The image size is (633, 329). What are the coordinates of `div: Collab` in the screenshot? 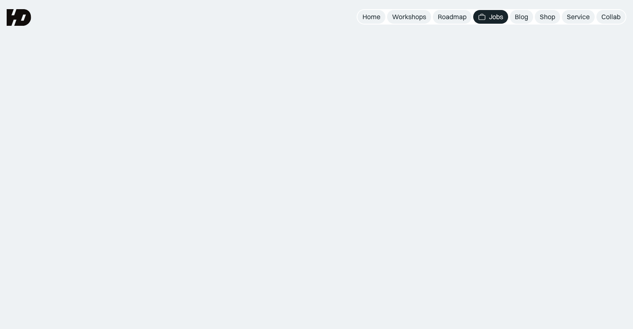 It's located at (611, 17).